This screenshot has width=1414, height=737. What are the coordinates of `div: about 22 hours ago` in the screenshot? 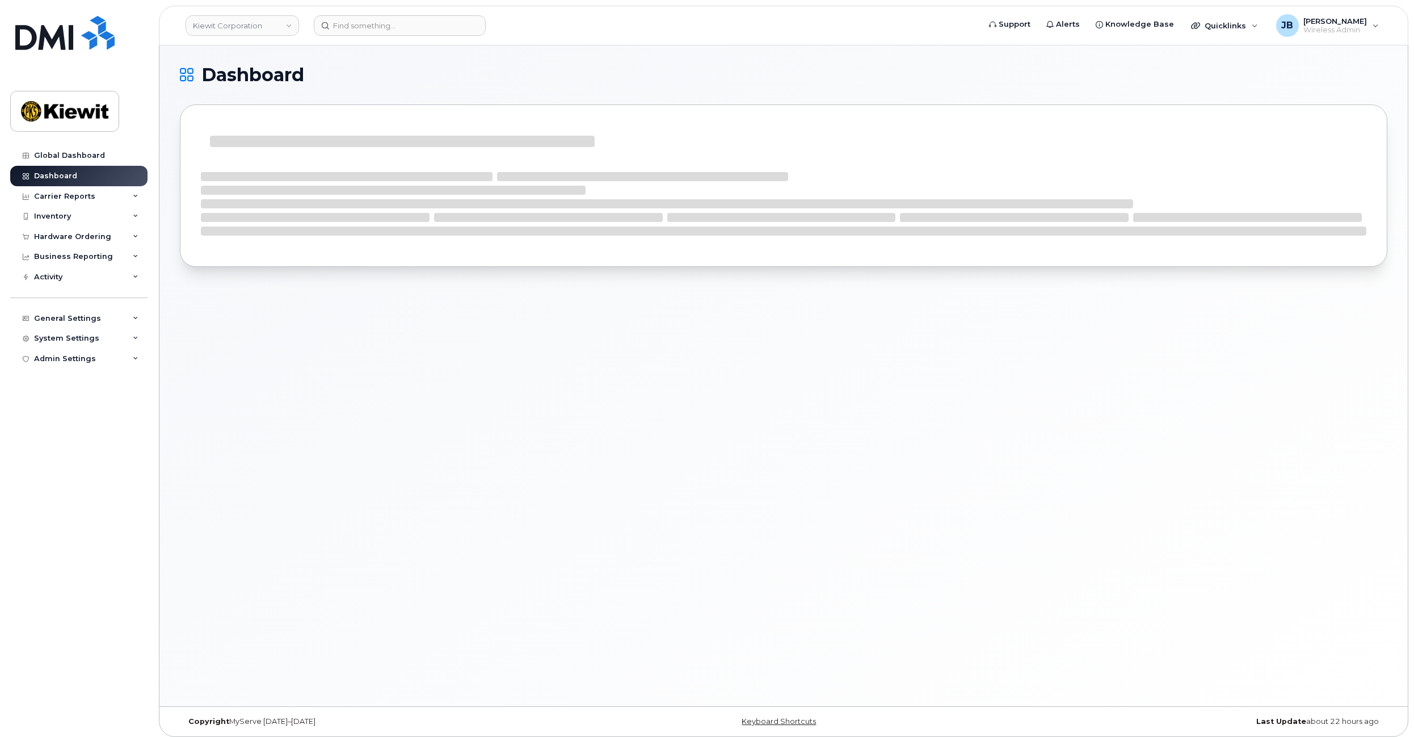 It's located at (1186, 721).